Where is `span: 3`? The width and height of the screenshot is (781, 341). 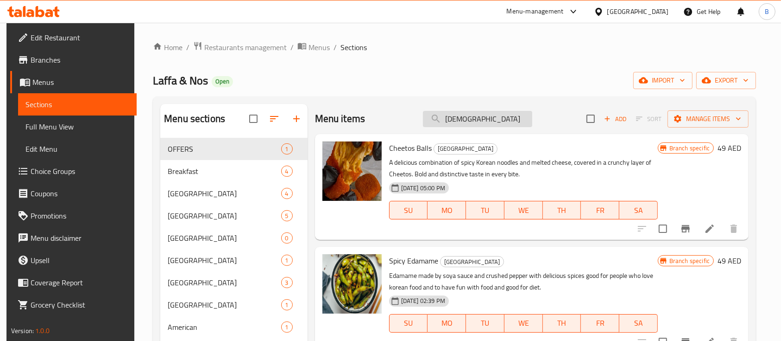 span: 3 is located at coordinates (287, 282).